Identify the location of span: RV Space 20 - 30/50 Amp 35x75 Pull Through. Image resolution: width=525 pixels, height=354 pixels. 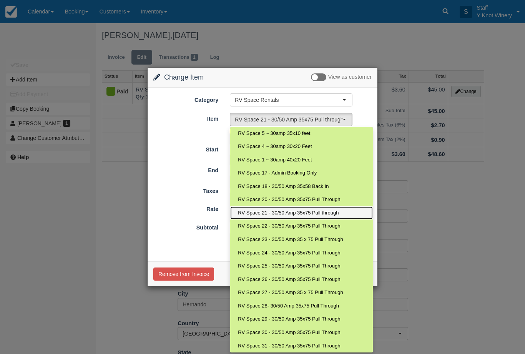
(289, 199).